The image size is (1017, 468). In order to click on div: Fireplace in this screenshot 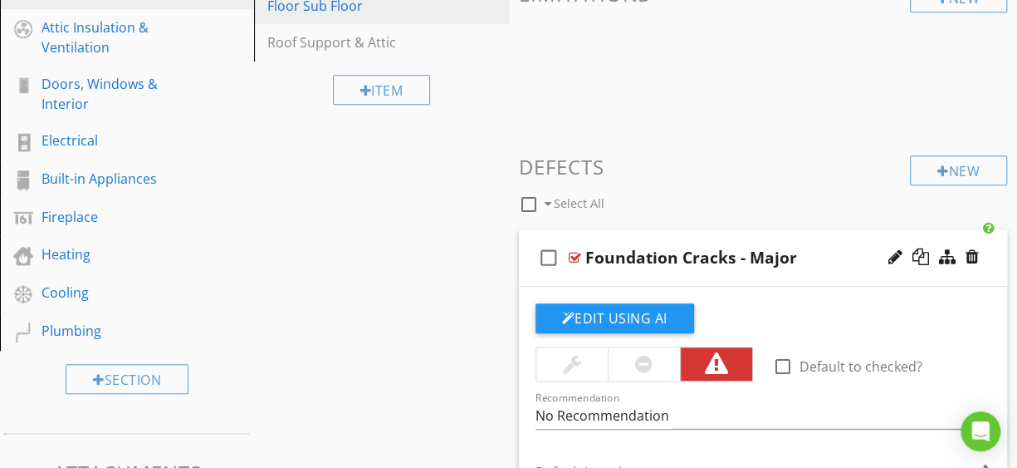, I will do `click(108, 217)`.